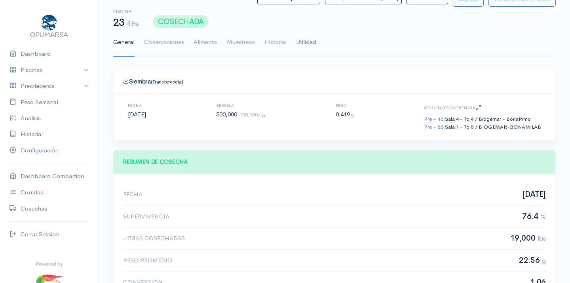  Describe the element at coordinates (263, 116) in the screenshot. I see `sub: Ha` at that location.